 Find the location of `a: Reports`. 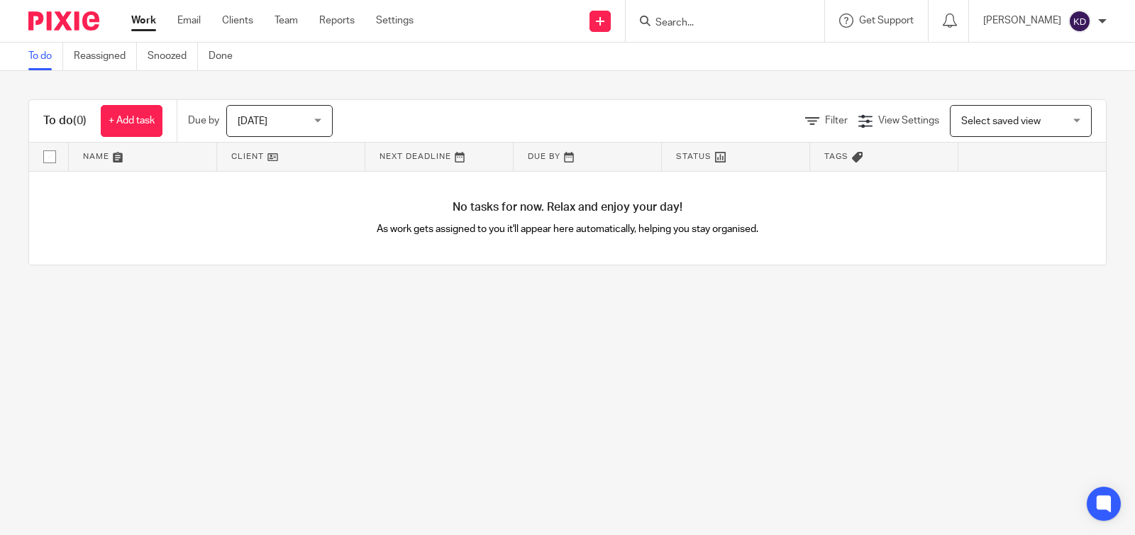

a: Reports is located at coordinates (337, 21).